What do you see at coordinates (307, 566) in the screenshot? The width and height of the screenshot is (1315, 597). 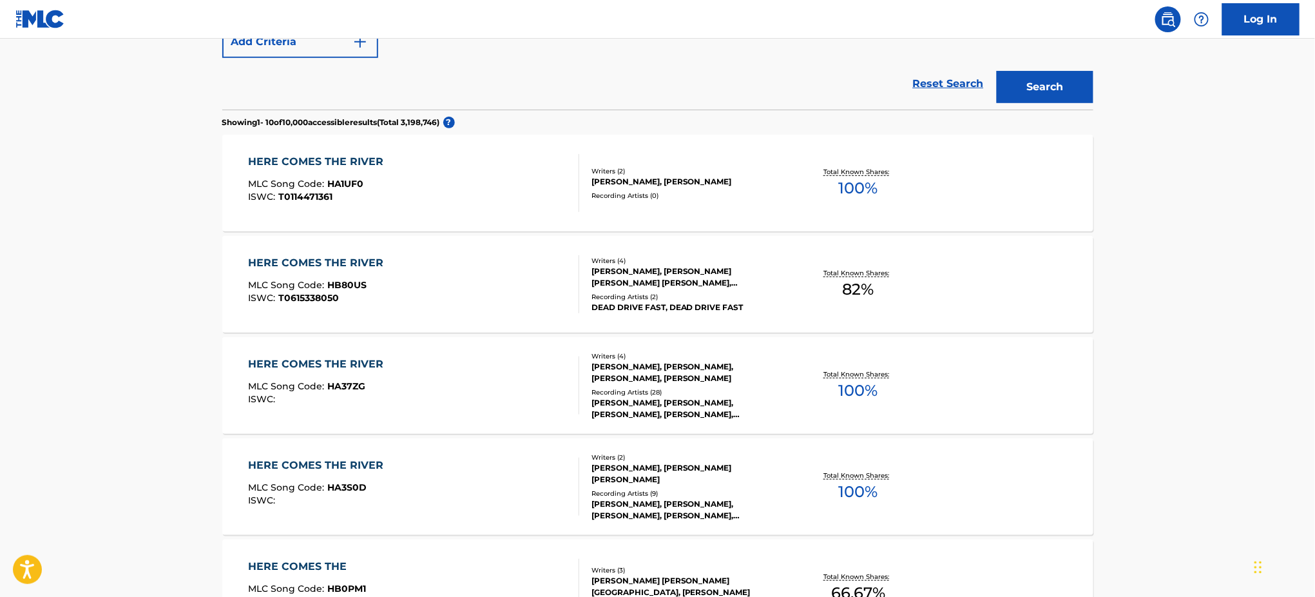 I see `div: HERE COMES THE` at bounding box center [307, 566].